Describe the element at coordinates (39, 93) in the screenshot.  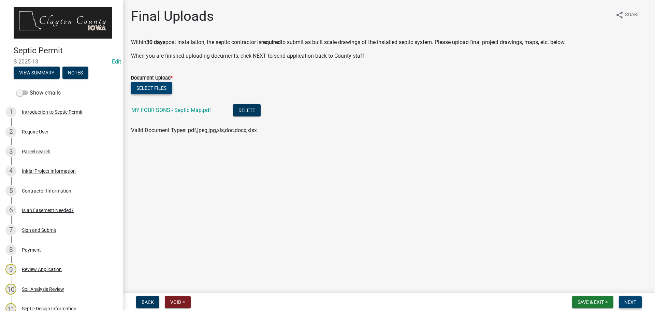
I see `label: Show emails` at that location.